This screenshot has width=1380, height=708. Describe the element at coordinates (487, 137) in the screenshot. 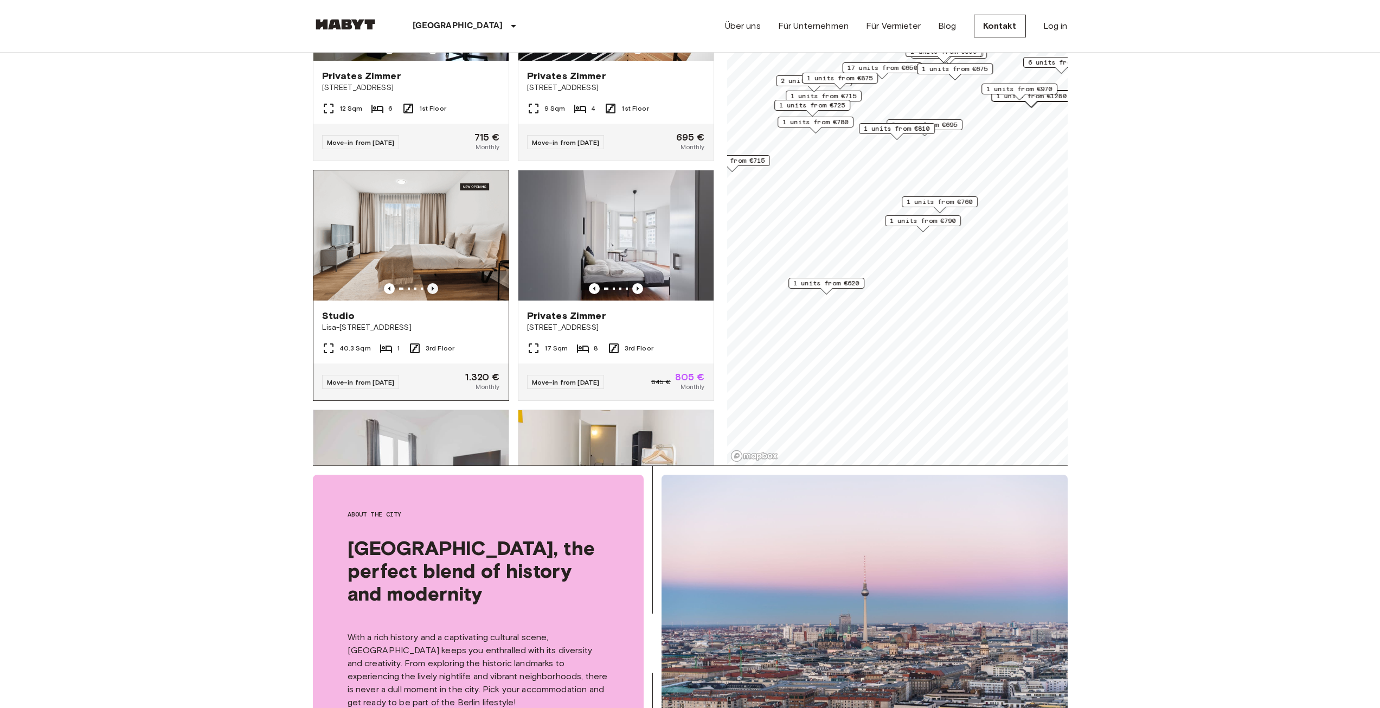

I see `span: 715 €` at that location.